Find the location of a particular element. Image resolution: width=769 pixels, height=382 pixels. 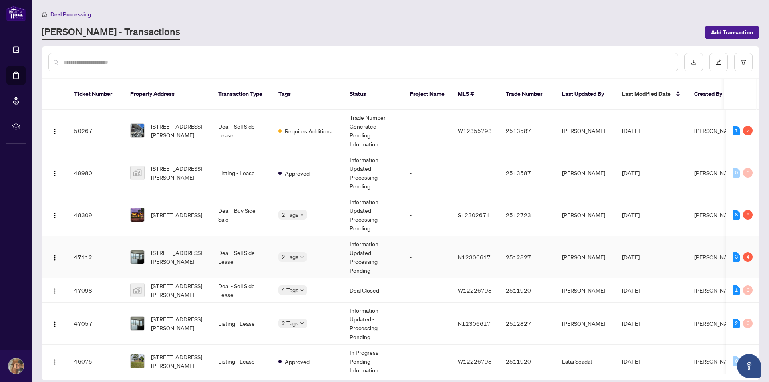

th: Property Address is located at coordinates (168, 94).